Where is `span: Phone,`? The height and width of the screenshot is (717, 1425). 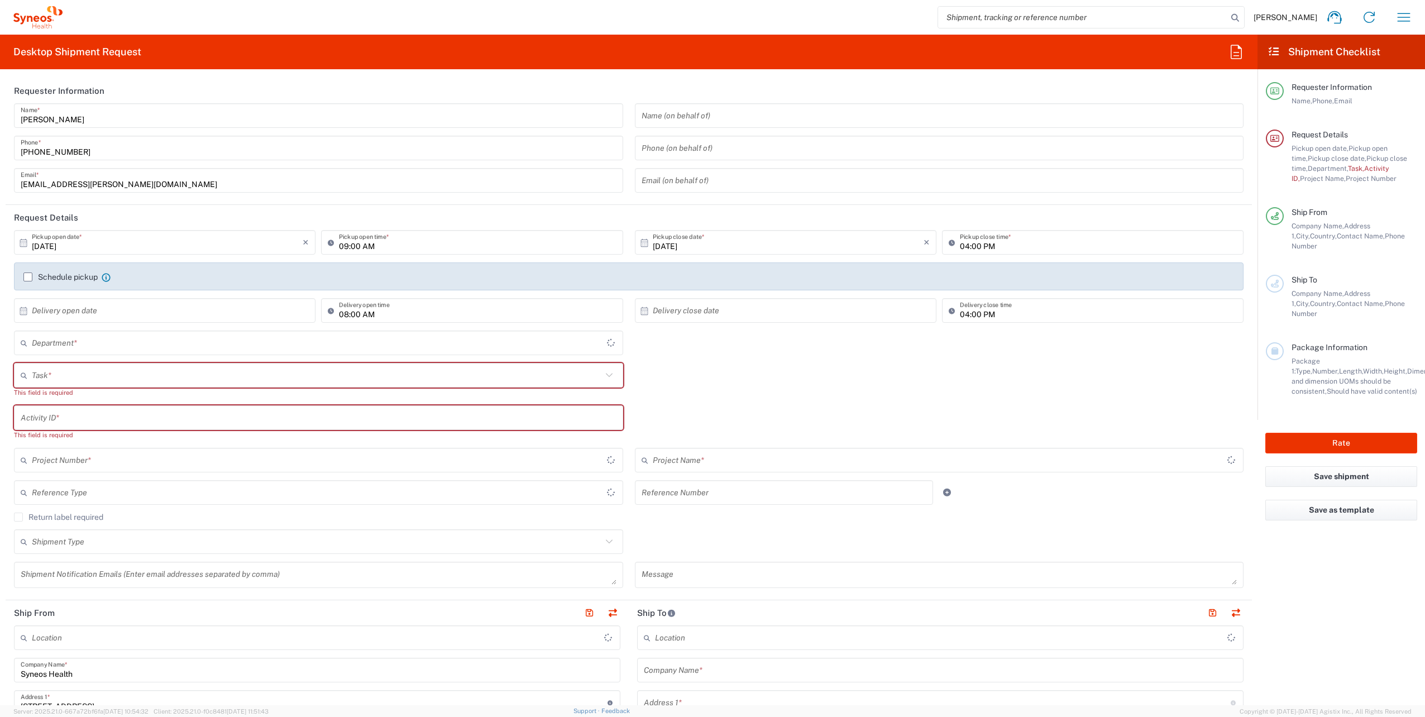
span: Phone, is located at coordinates (1323, 101).